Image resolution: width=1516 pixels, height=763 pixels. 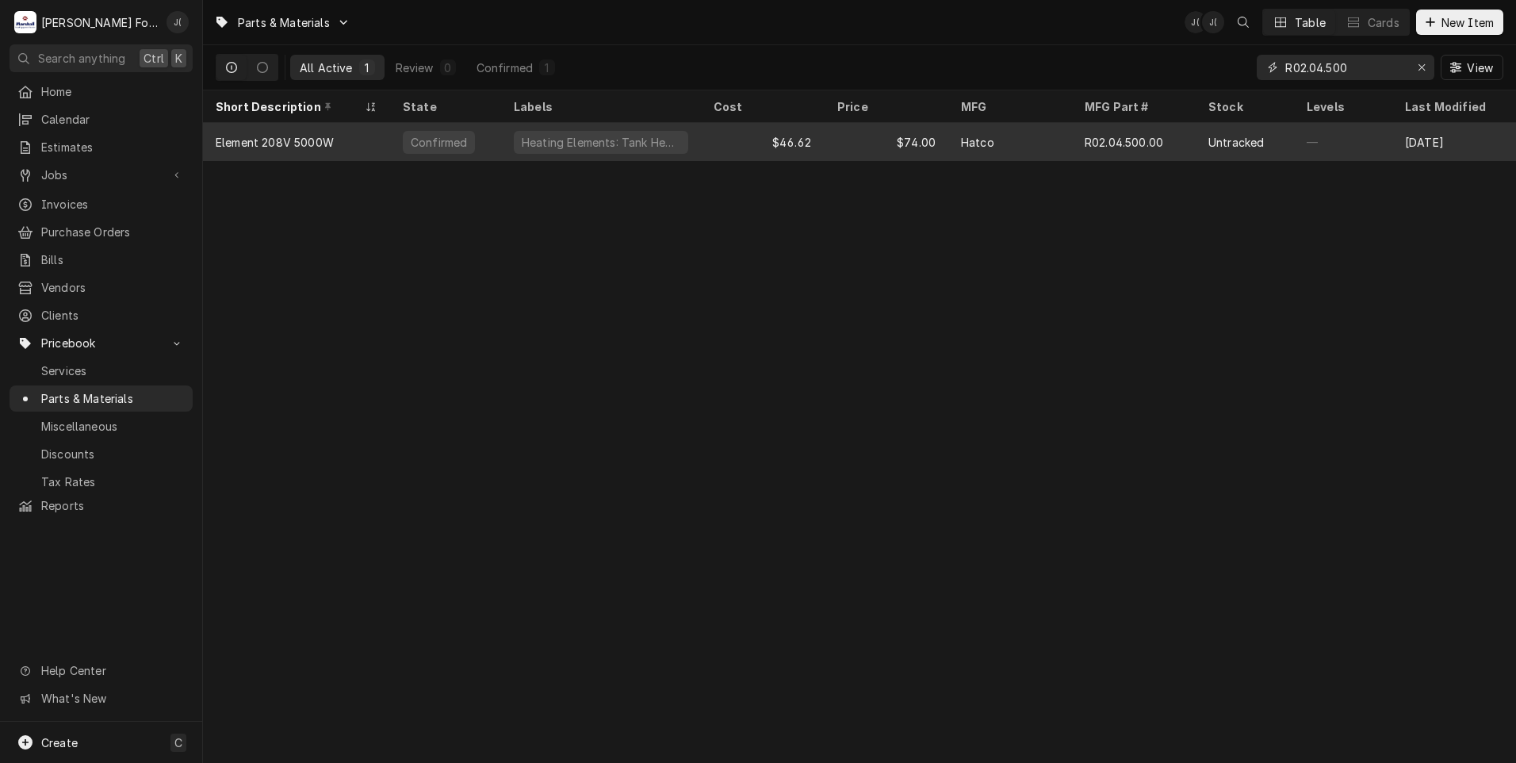 I want to click on div: 0, so click(x=448, y=67).